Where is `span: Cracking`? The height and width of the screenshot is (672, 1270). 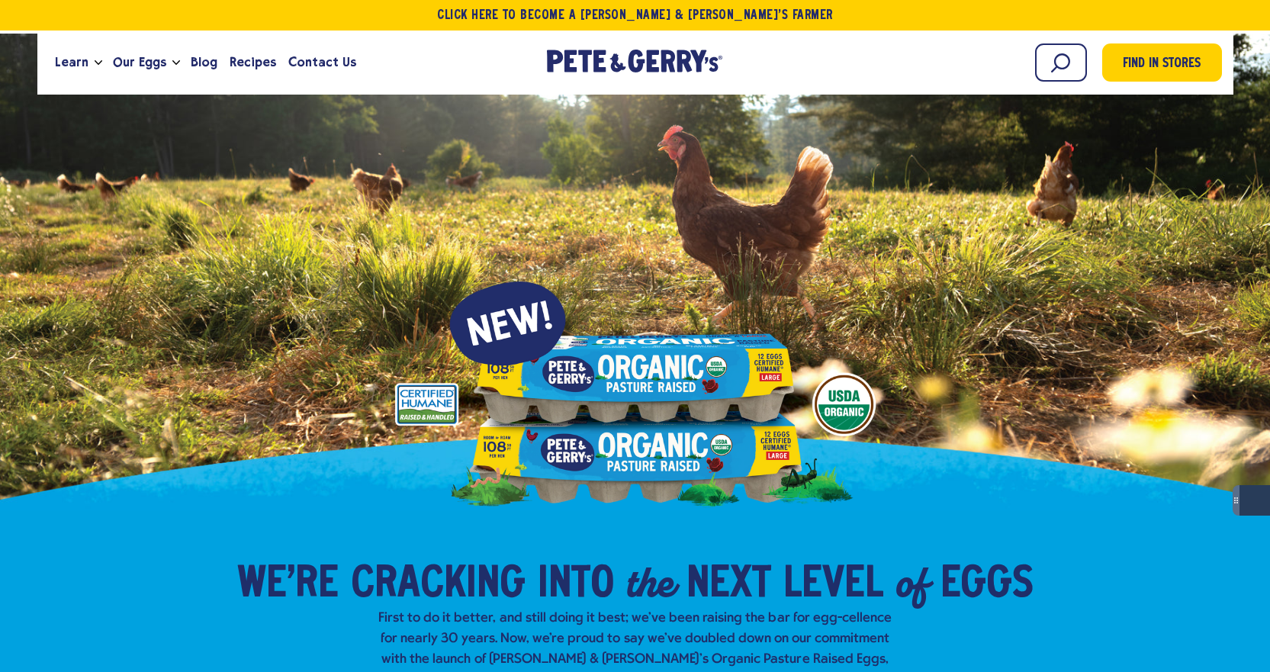
span: Cracking is located at coordinates (438, 585).